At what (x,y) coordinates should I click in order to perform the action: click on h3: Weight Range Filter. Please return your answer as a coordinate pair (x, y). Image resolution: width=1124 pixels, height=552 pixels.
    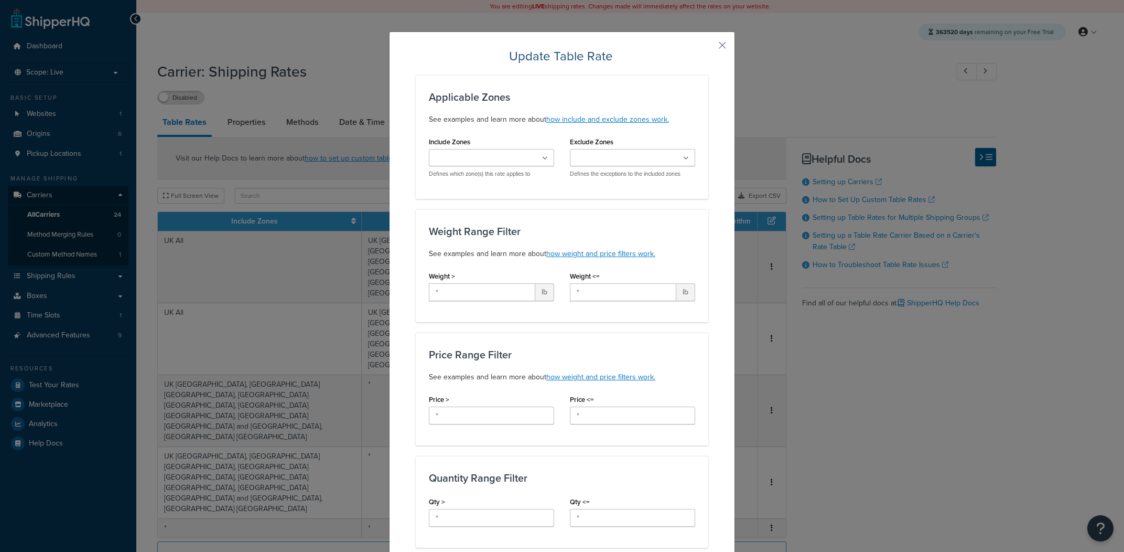
    Looking at the image, I should click on (562, 231).